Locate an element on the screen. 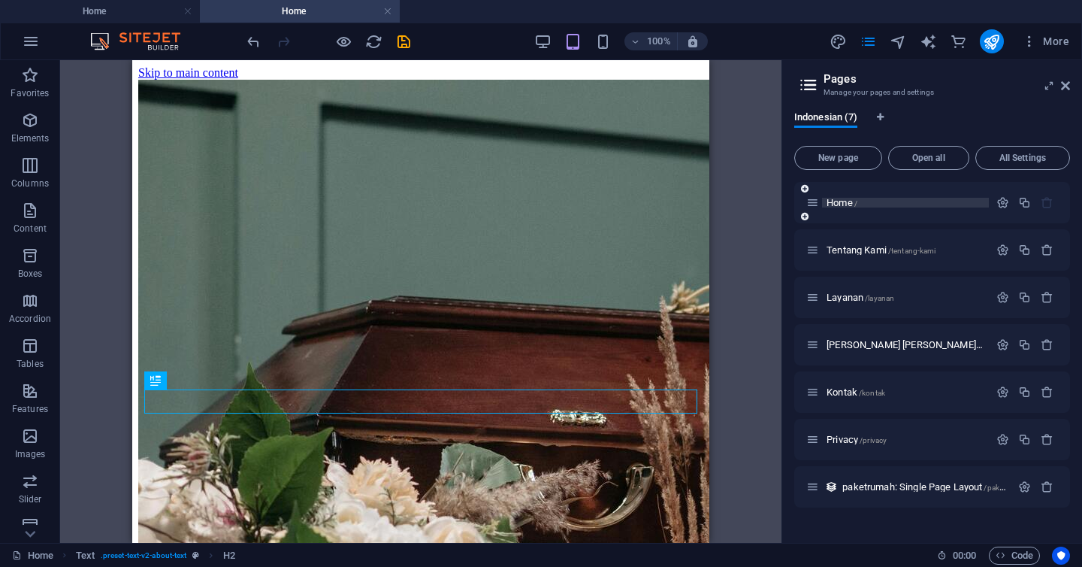 This screenshot has height=567, width=1082. h6: Session time is located at coordinates (956, 555).